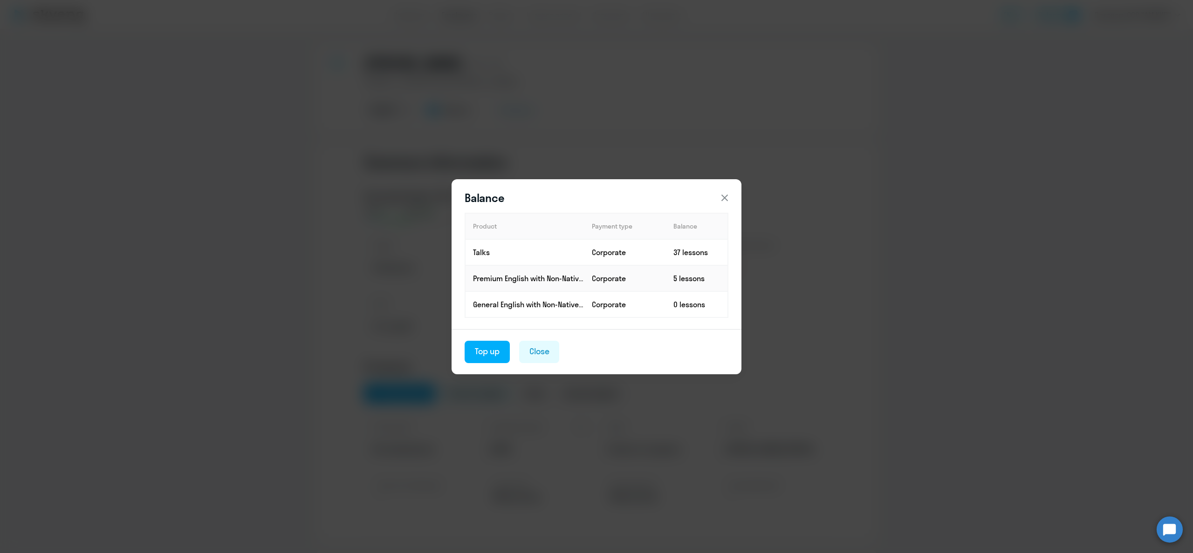 This screenshot has width=1193, height=553. I want to click on p: Premium English with Non-Native teacher, so click(528, 279).